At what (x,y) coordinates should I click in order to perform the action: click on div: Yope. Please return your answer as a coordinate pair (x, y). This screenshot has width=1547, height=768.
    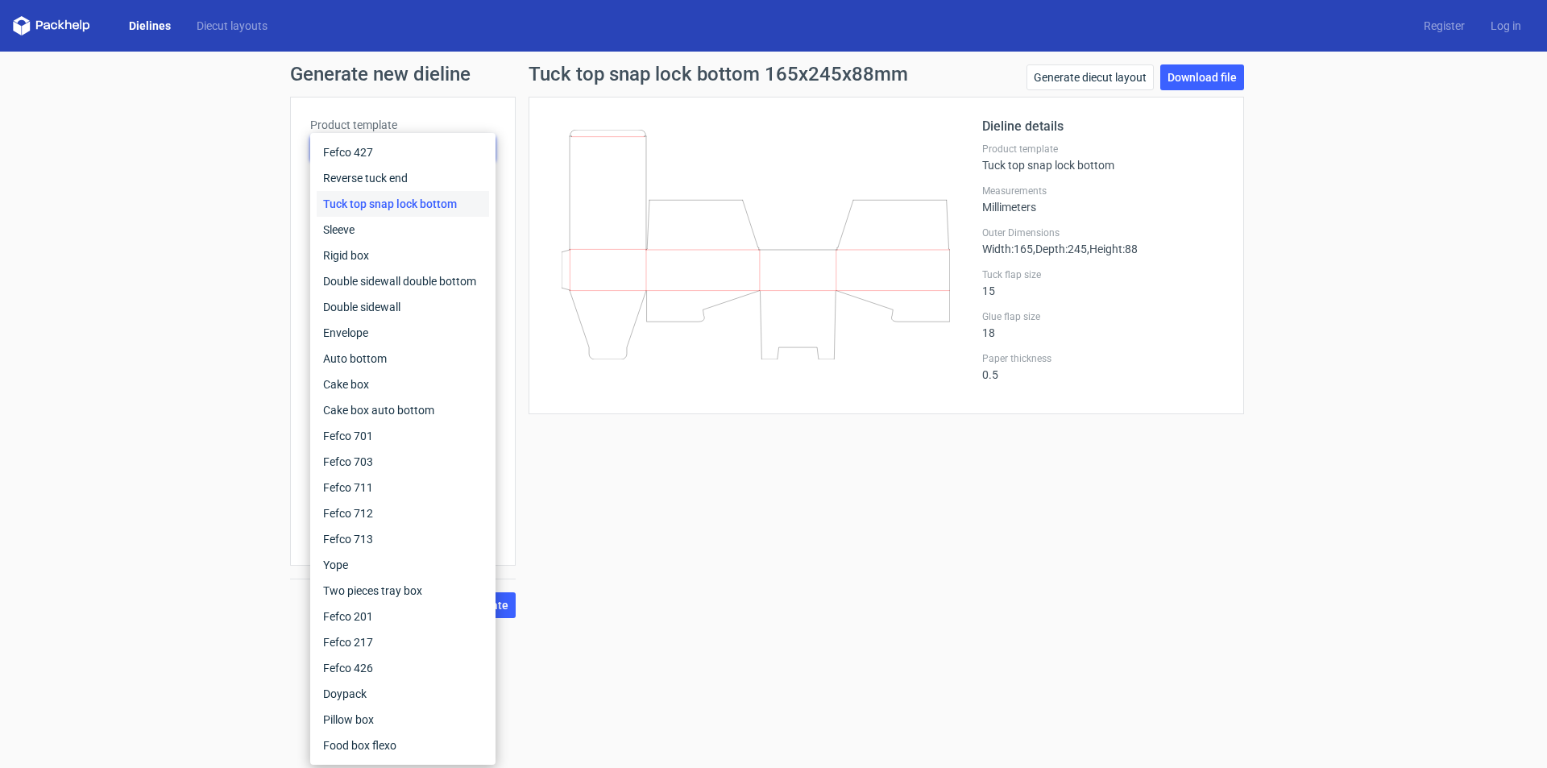
    Looking at the image, I should click on (403, 565).